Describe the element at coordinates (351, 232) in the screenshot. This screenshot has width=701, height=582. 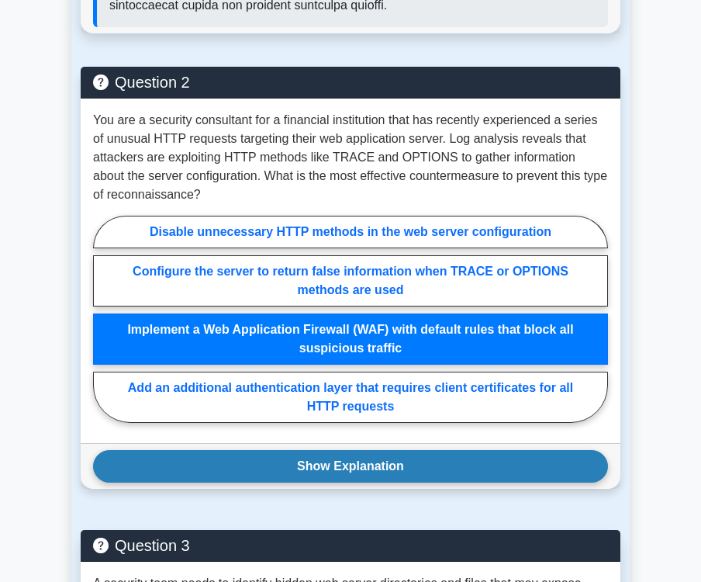
I see `label: Disable unnecessary HTTP methods in the web server configuration` at that location.